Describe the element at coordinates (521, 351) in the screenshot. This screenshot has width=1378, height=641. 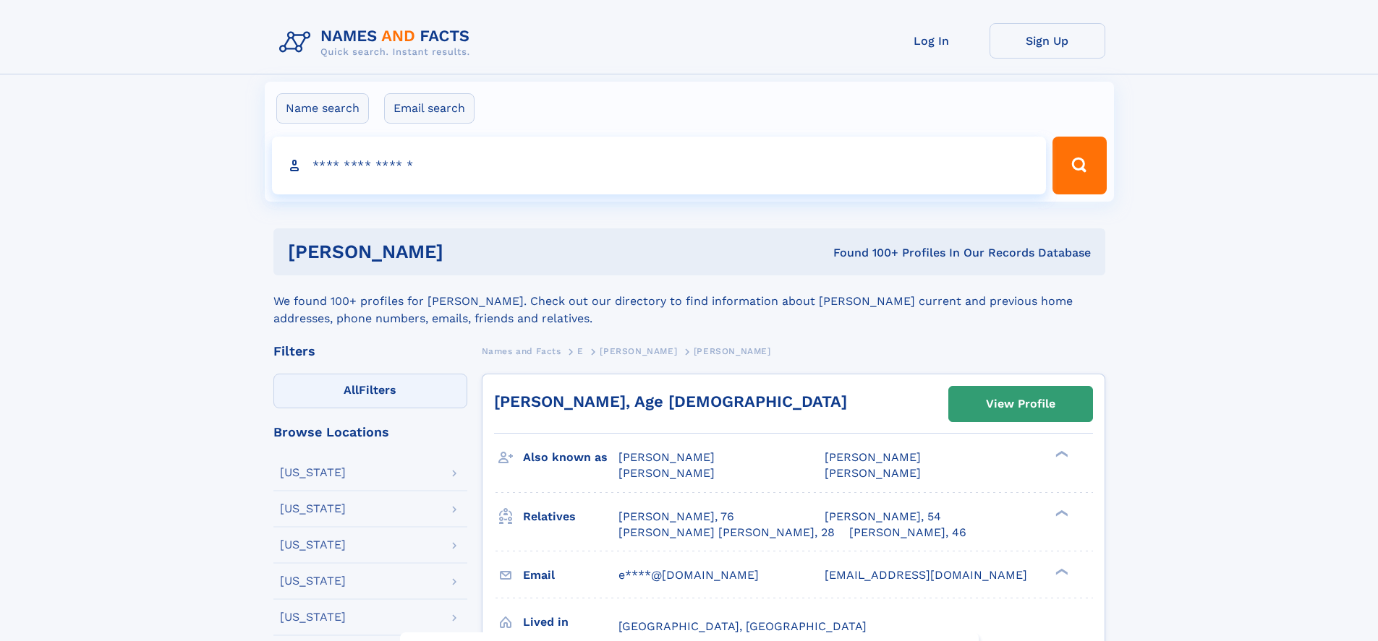
I see `a: Names and Facts` at that location.